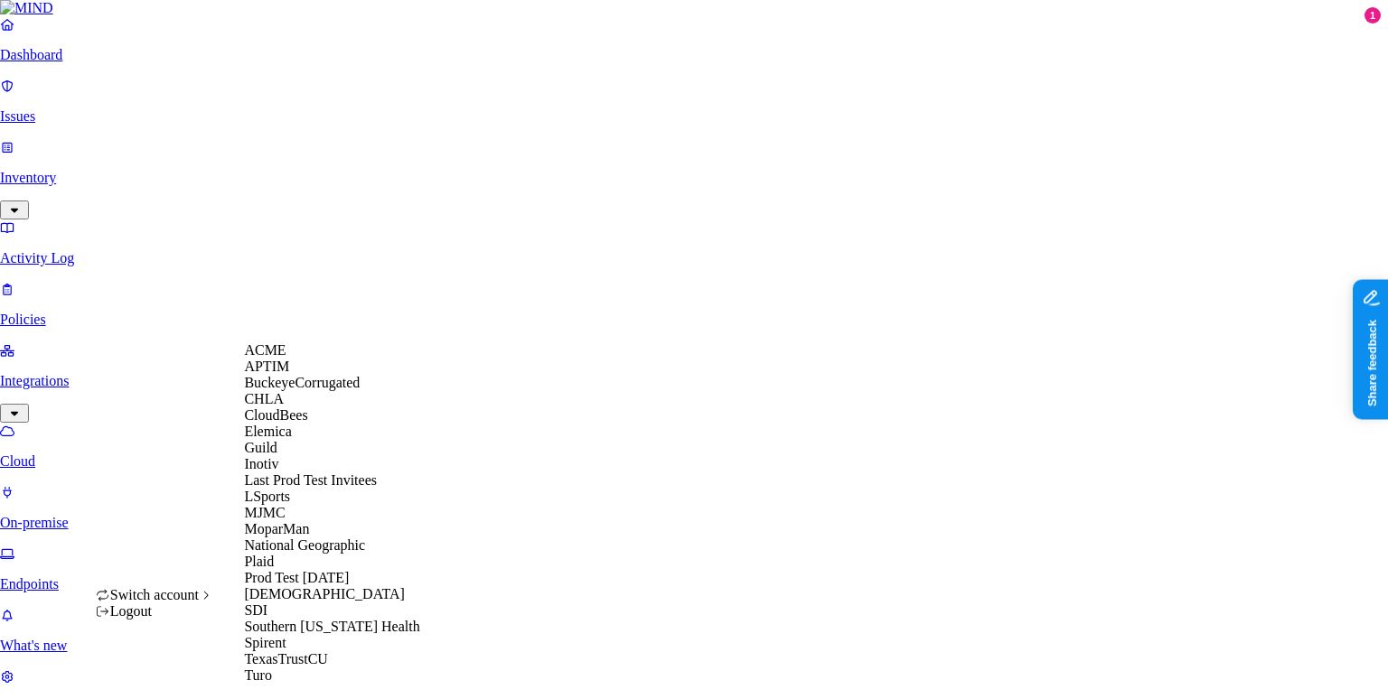 The image size is (1388, 699). Describe the element at coordinates (276, 528) in the screenshot. I see `span: MoparMan` at that location.